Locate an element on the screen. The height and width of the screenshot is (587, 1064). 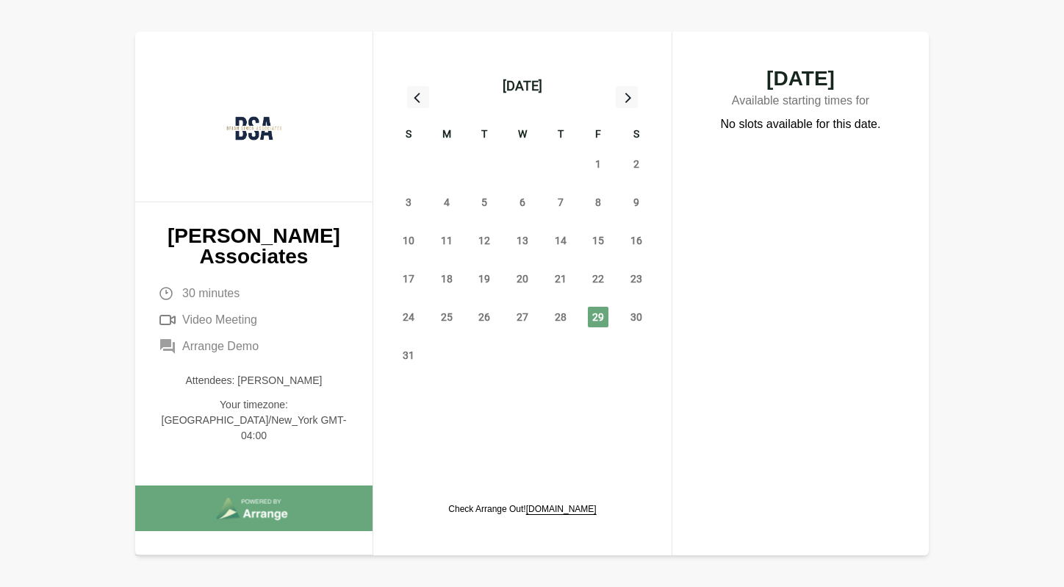
span: Thursday, August 21, 2025 is located at coordinates (561, 279).